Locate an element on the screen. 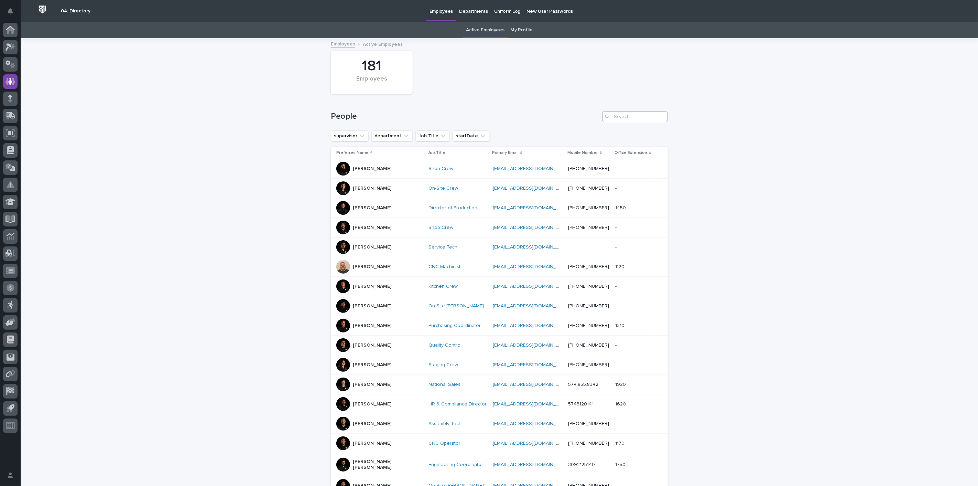 This screenshot has height=486, width=978. a: 574.855.8342 is located at coordinates (584, 384).